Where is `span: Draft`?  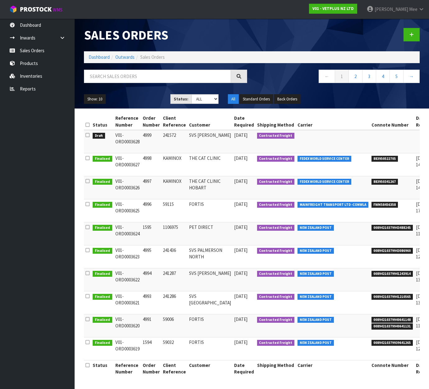
span: Draft is located at coordinates (99, 136).